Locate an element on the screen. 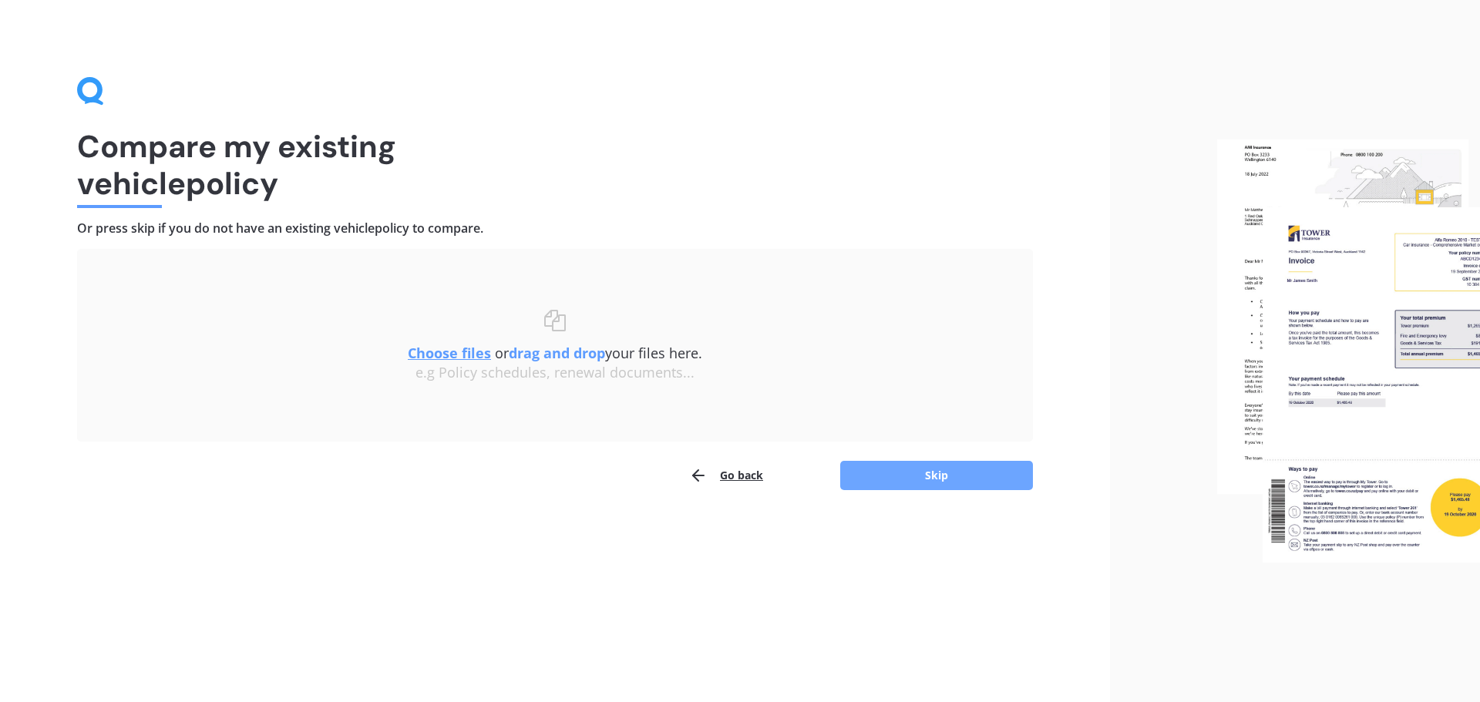 The image size is (1480, 702). button: Skip is located at coordinates (936, 475).